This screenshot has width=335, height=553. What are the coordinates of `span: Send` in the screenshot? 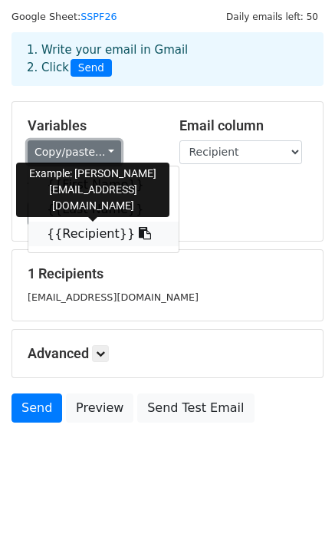 It's located at (91, 68).